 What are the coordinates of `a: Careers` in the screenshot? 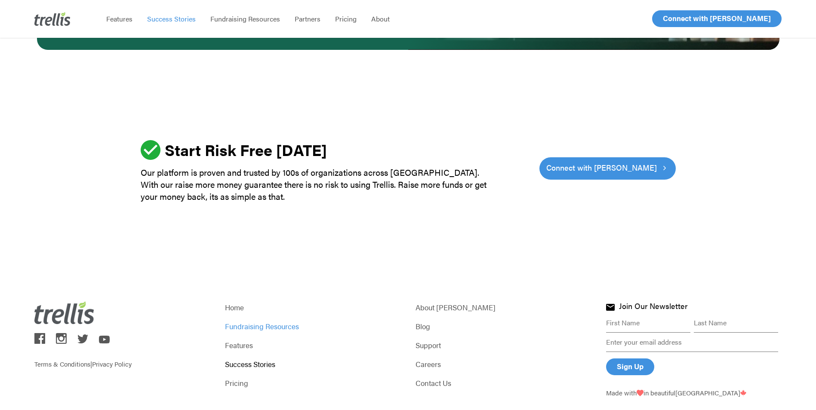 It's located at (503, 364).